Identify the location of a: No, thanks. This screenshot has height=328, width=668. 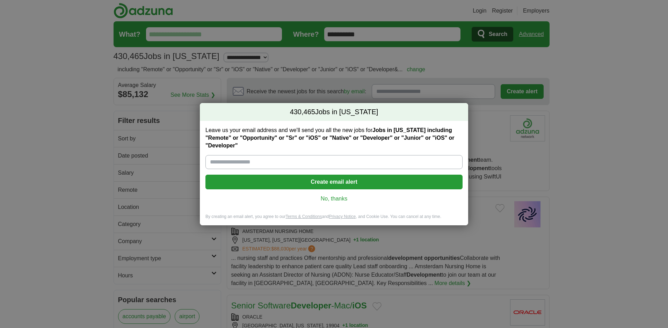
(334, 199).